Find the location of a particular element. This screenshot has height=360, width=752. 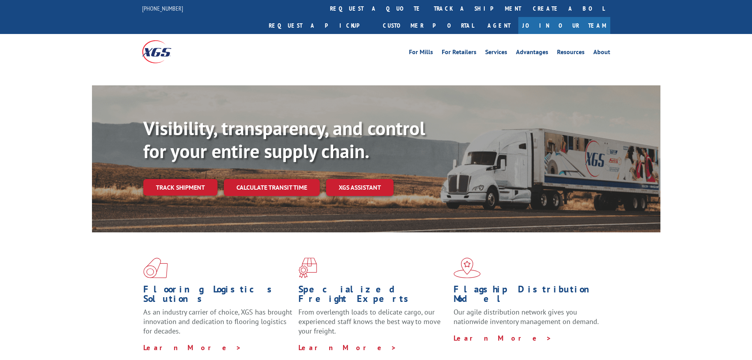

a: For Retailers is located at coordinates (459, 53).